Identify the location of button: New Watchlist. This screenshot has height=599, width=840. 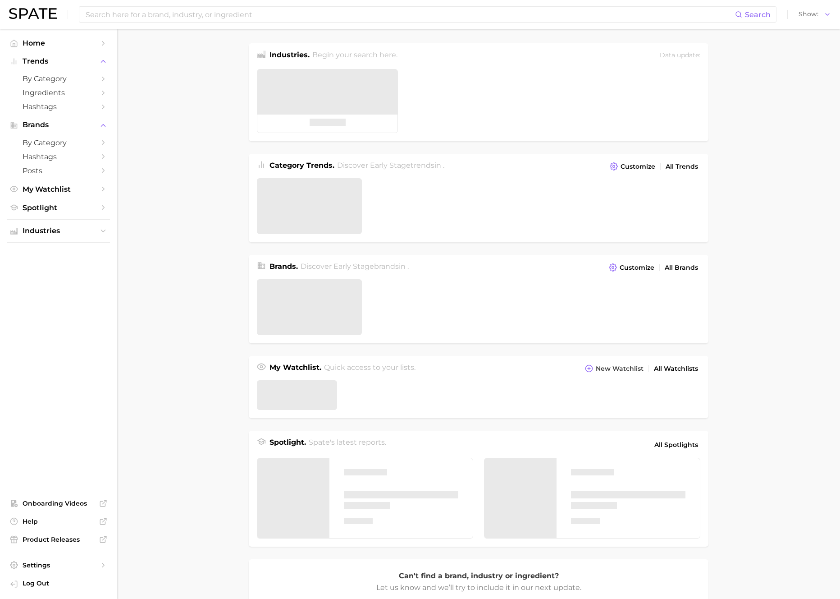
(614, 368).